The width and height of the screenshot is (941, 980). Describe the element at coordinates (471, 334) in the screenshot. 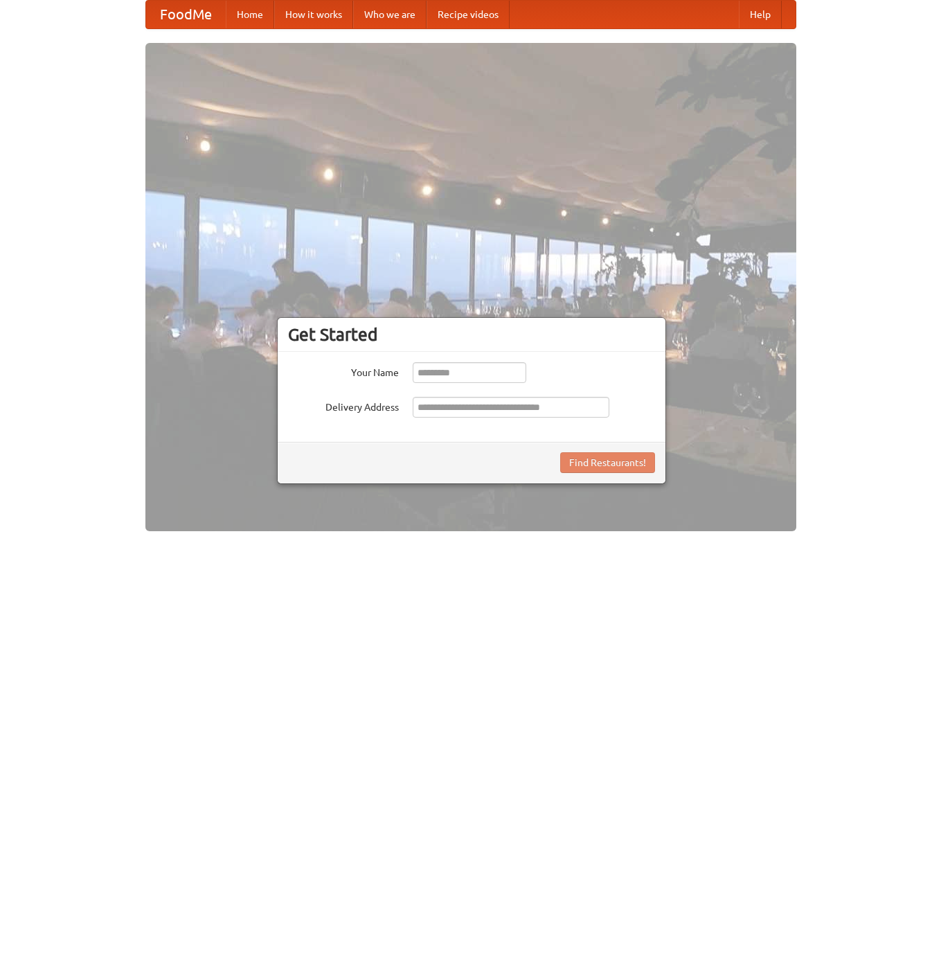

I see `h3: Get Started` at that location.